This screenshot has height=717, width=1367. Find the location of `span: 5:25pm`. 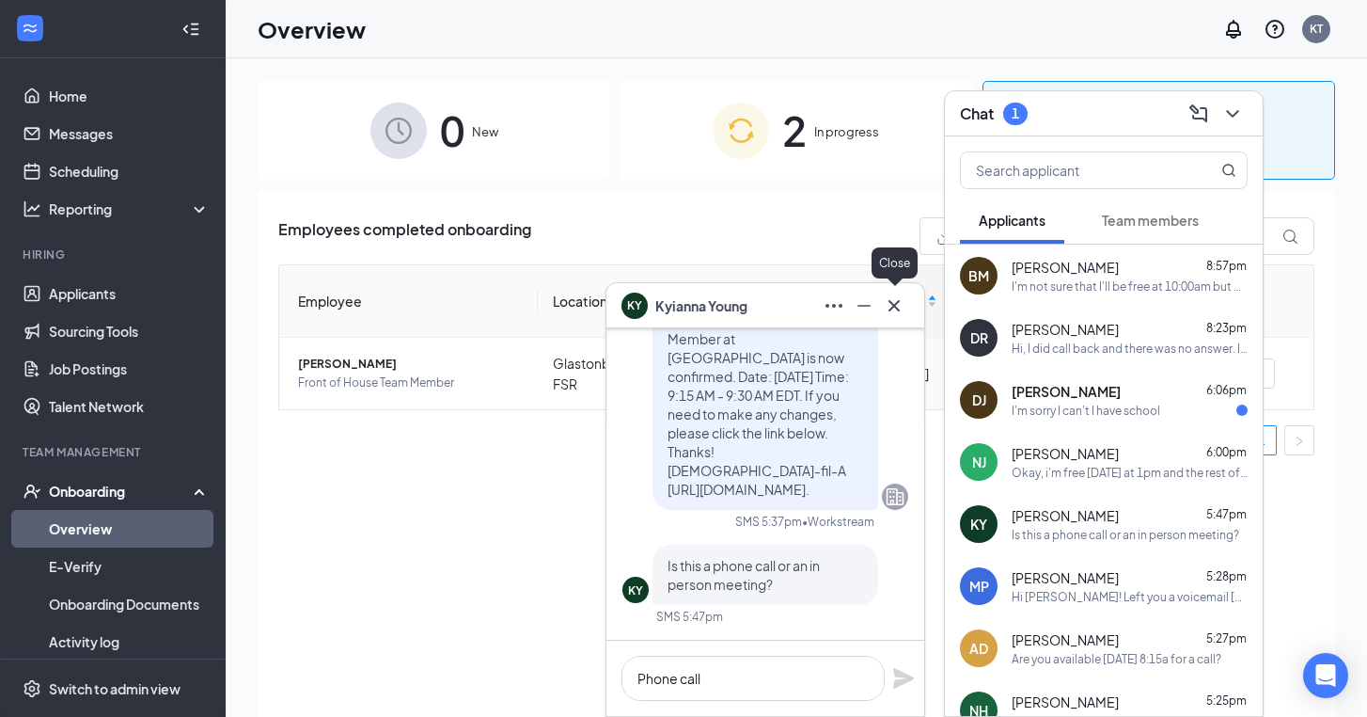

span: 5:25pm is located at coordinates (1226, 700).